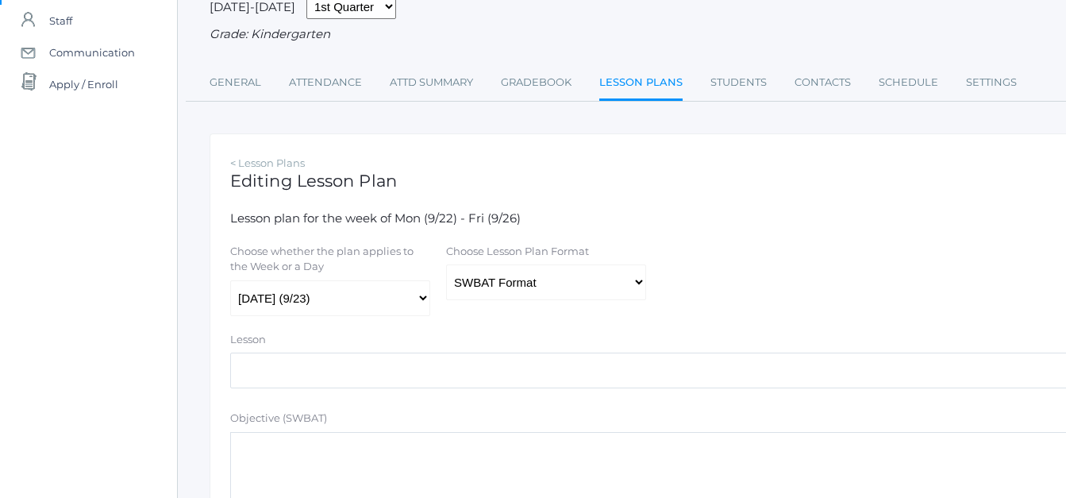 This screenshot has height=498, width=1066. What do you see at coordinates (329, 259) in the screenshot?
I see `label: Choose whether the plan applies to the Week or a Day` at bounding box center [329, 259].